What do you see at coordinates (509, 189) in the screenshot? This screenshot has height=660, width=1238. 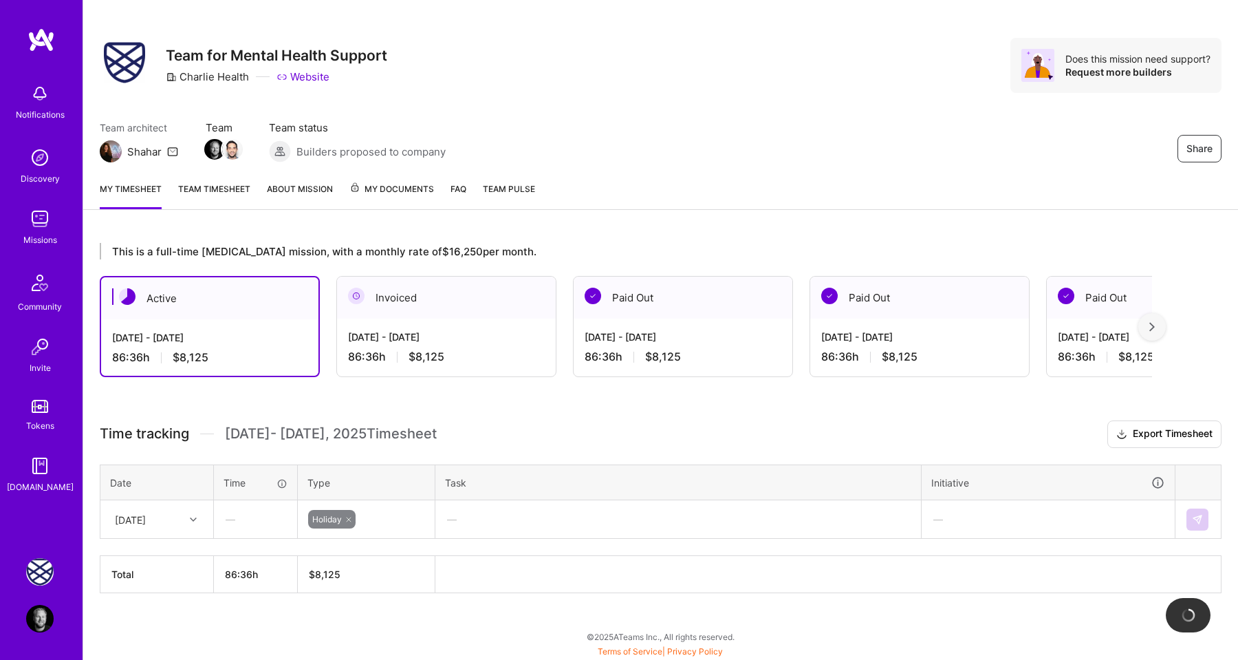 I see `span: Team Pulse` at bounding box center [509, 189].